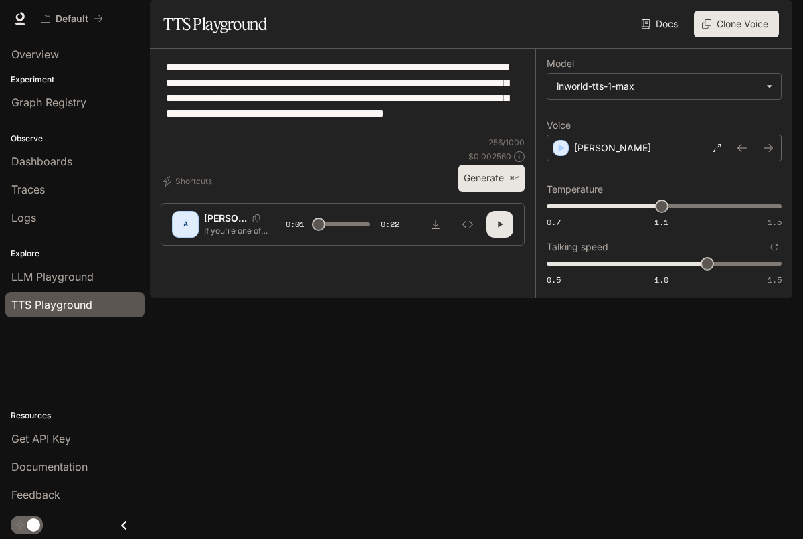  I want to click on p: $ 0.002560, so click(490, 156).